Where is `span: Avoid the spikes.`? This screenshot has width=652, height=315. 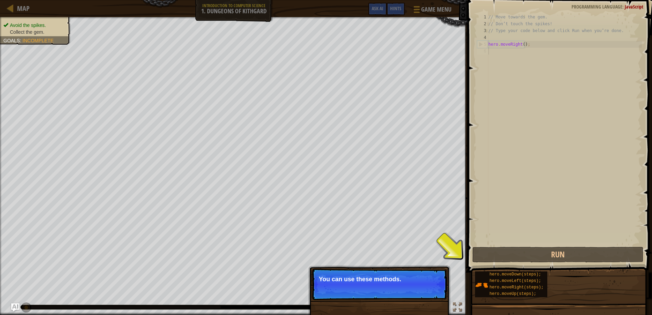 span: Avoid the spikes. is located at coordinates (28, 25).